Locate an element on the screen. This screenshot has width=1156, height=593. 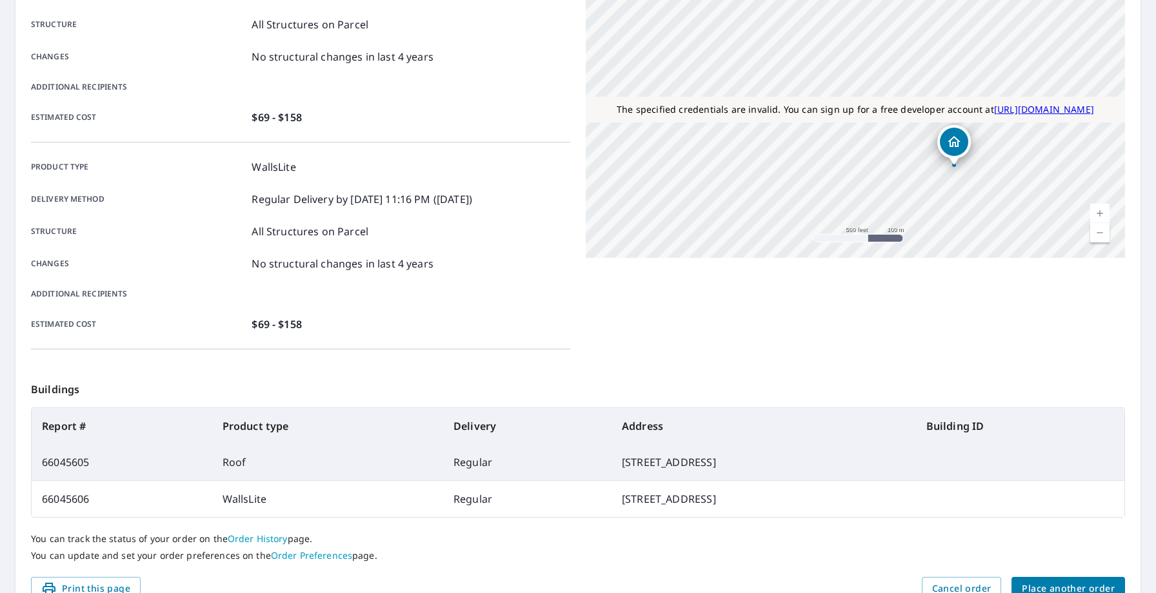
a: Current Level 16, Zoom Out is located at coordinates (1099, 233).